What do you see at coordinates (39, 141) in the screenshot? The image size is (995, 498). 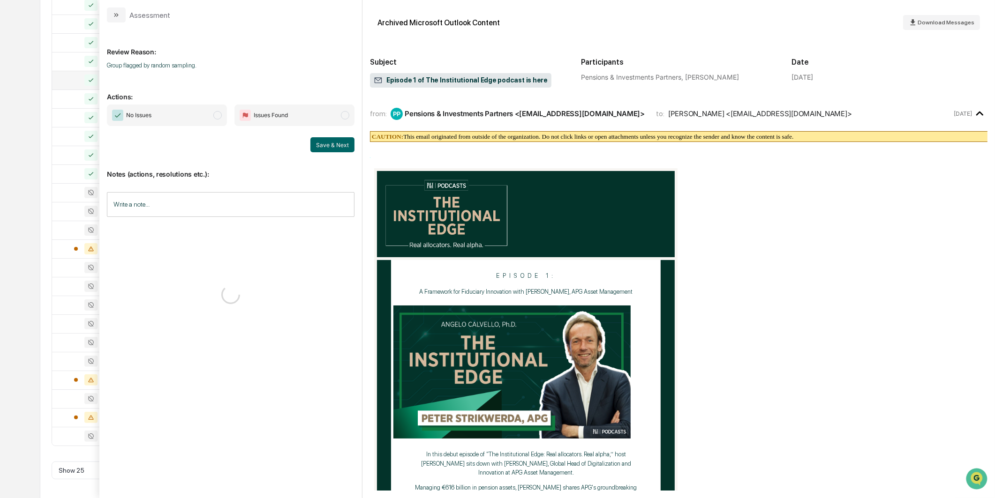 I see `span: Data Lookup` at bounding box center [39, 141].